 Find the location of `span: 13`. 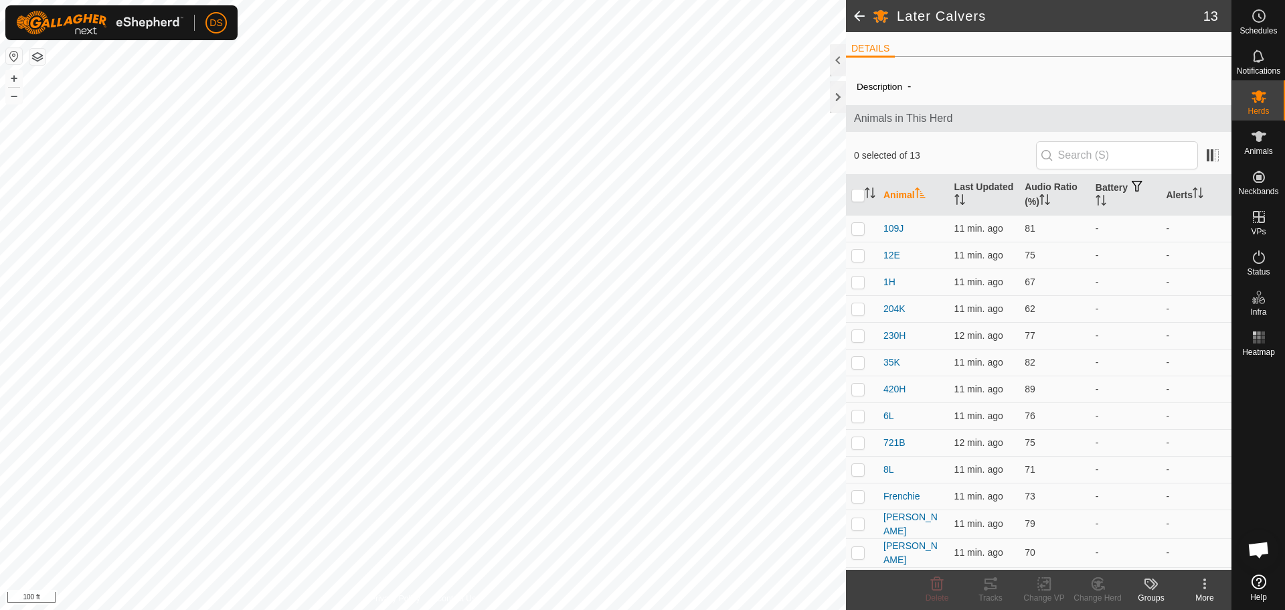

span: 13 is located at coordinates (1211, 16).